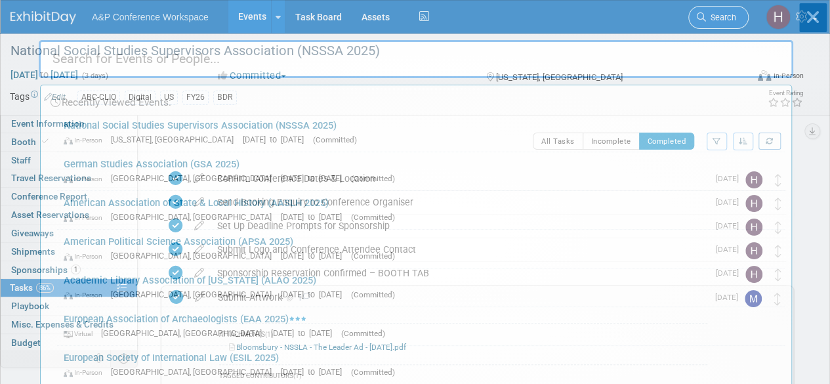 Image resolution: width=830 pixels, height=384 pixels. Describe the element at coordinates (416, 59) in the screenshot. I see `input: Search for Events or People...` at that location.